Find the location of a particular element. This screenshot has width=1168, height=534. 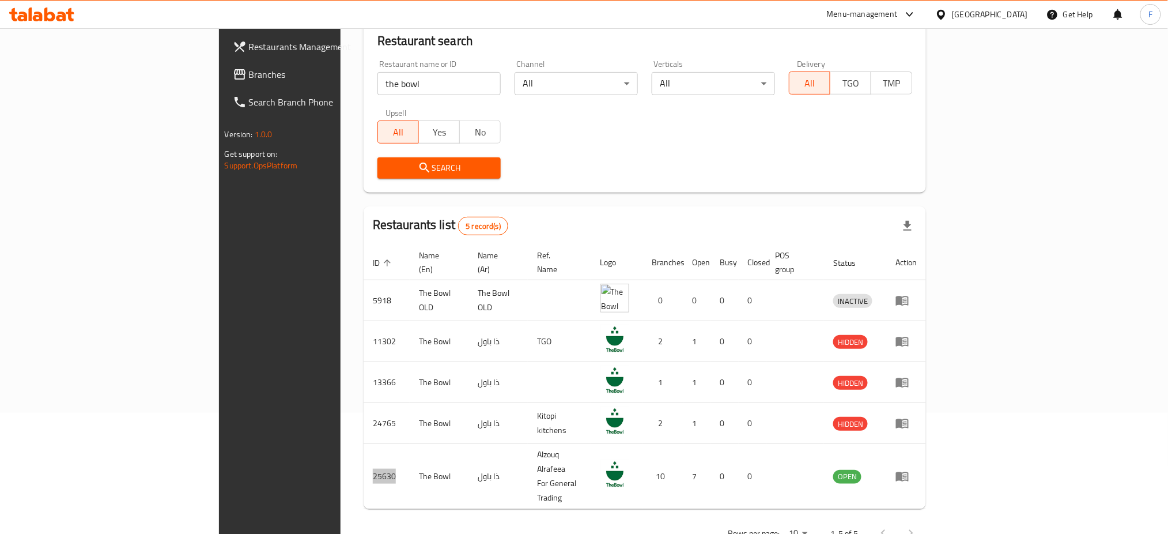

span: Branches is located at coordinates (327, 74).